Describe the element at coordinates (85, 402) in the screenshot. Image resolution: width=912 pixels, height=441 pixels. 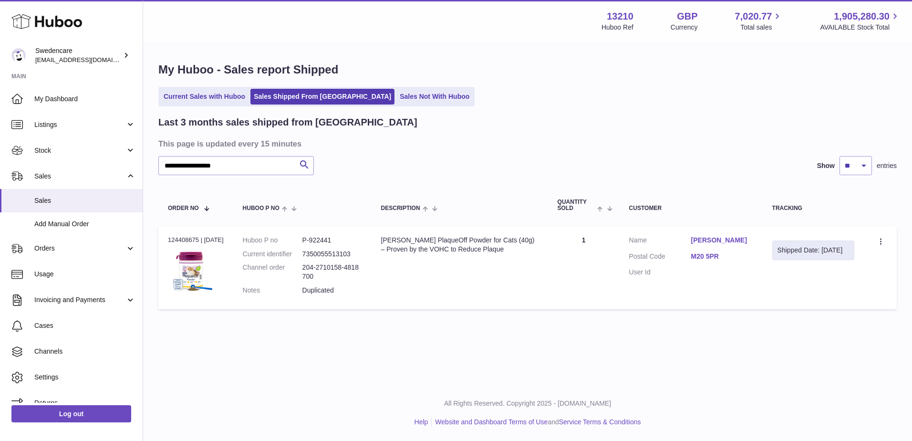
I see `span: Returns` at that location.